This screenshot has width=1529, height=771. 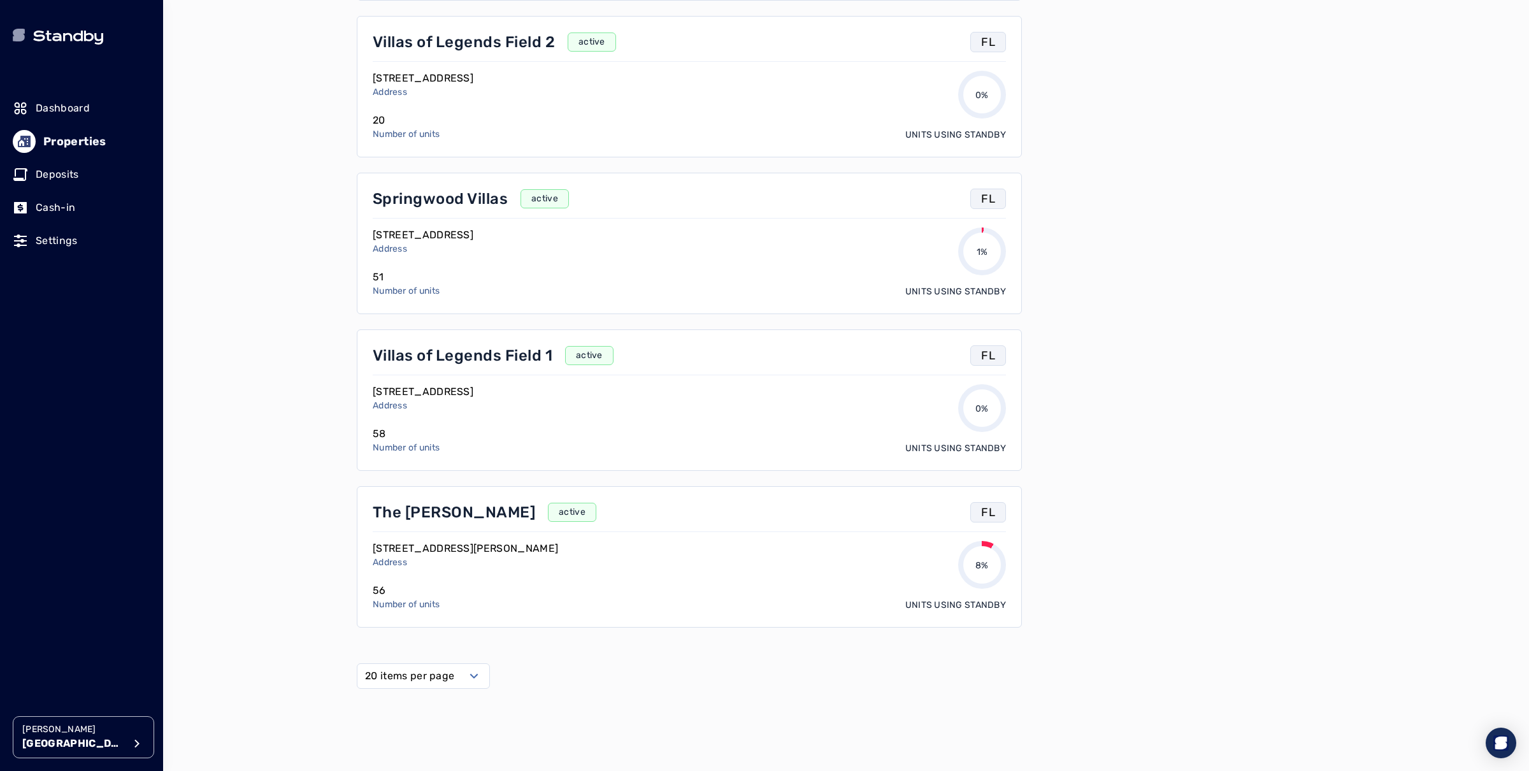 What do you see at coordinates (423, 676) in the screenshot?
I see `button: Select open` at bounding box center [423, 676].